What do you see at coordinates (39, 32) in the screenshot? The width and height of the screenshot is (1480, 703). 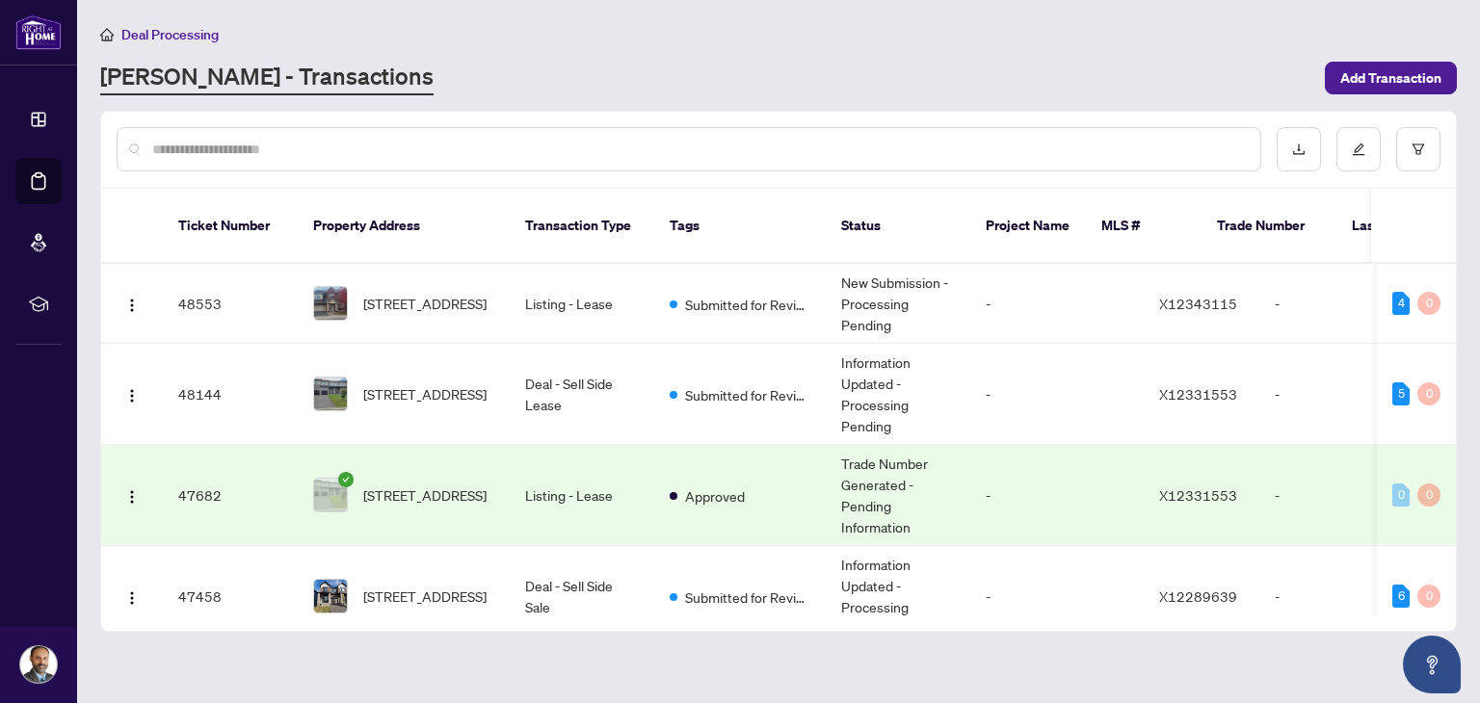 I see `img: logo` at bounding box center [39, 32].